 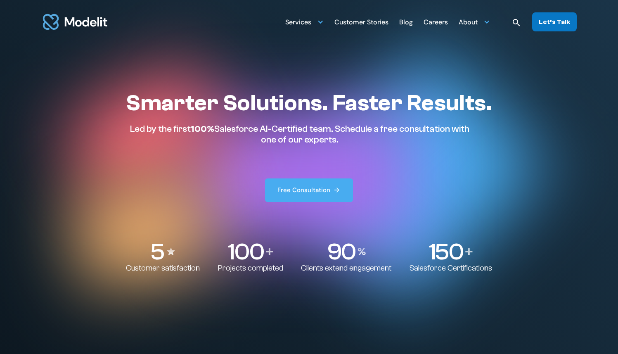 I want to click on a: Let’s Talk, so click(x=555, y=22).